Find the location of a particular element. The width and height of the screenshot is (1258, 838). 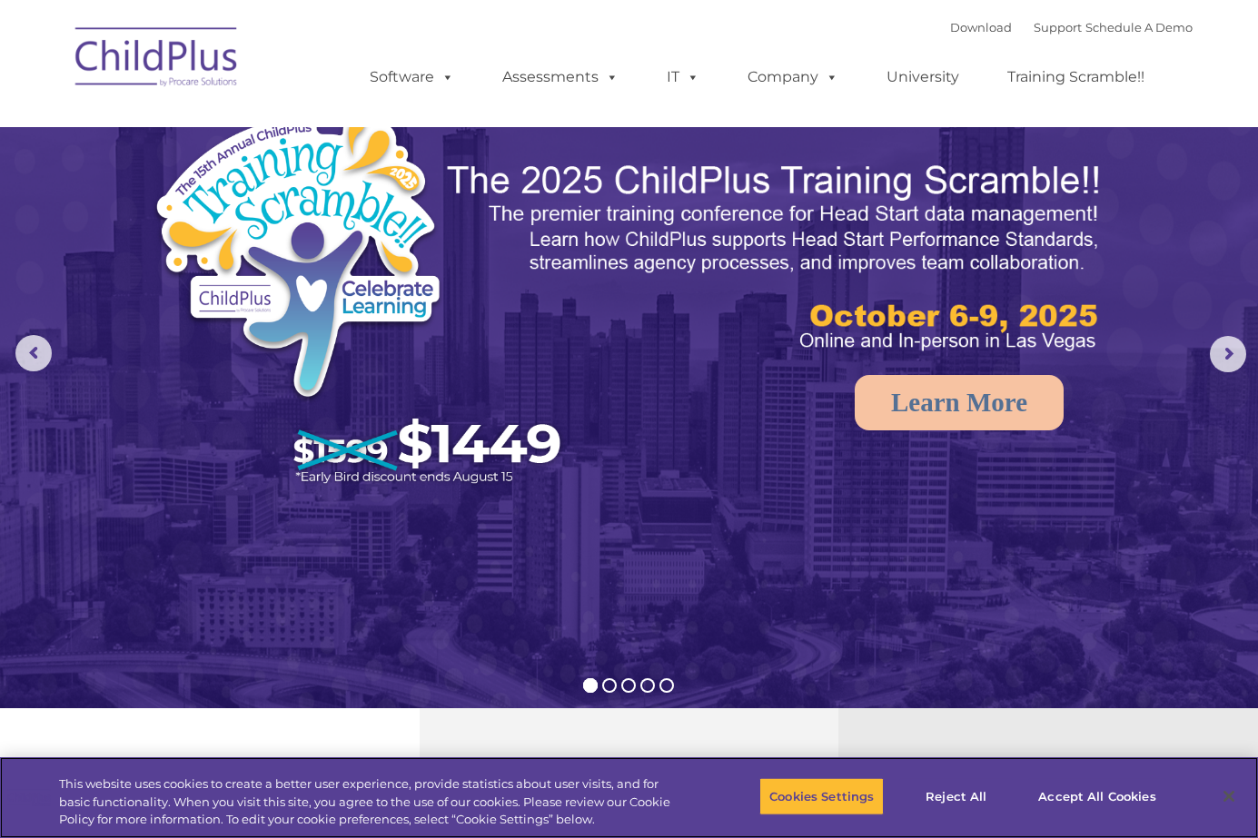

a: Download is located at coordinates (981, 27).